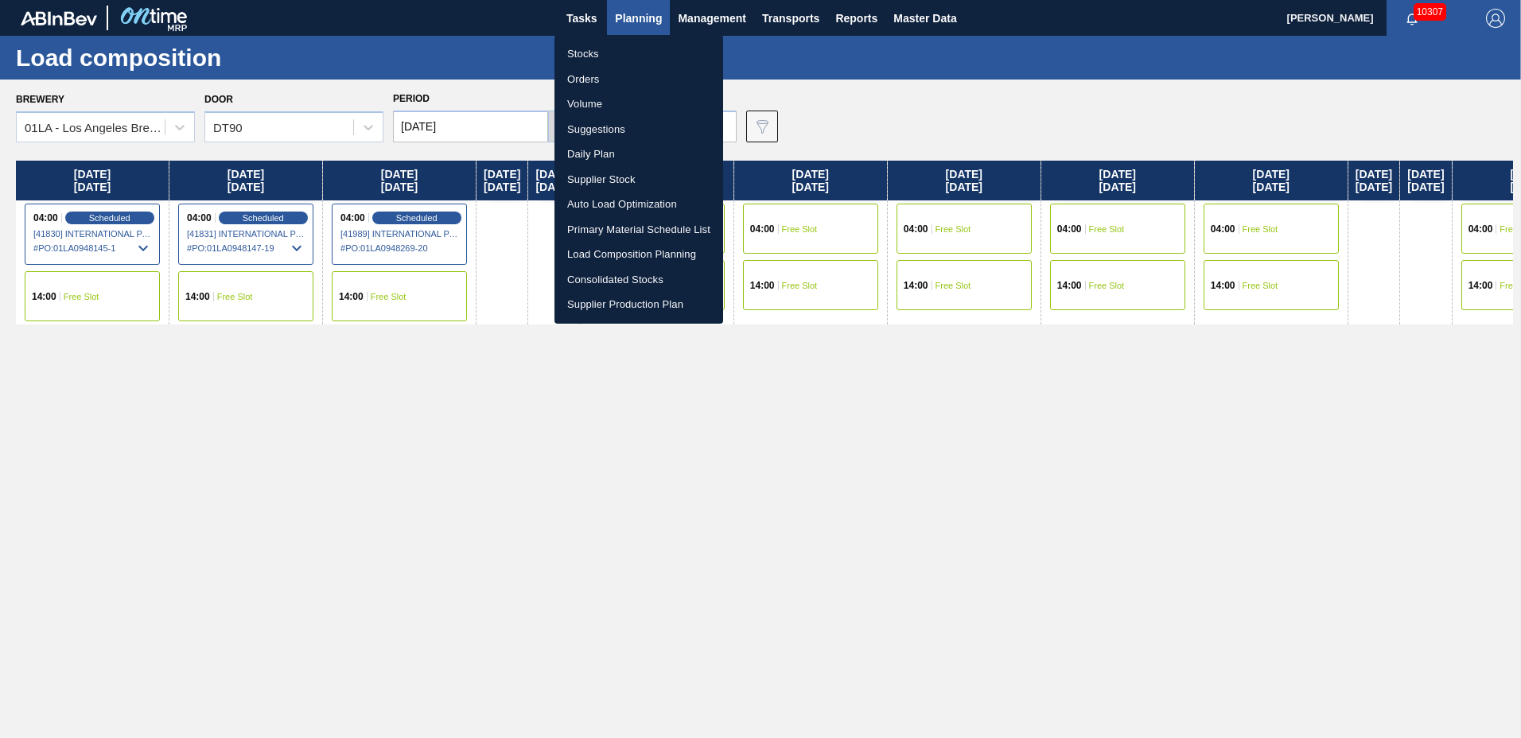 The image size is (1521, 738). What do you see at coordinates (639, 230) in the screenshot?
I see `li: Primary Material Schedule List` at bounding box center [639, 230].